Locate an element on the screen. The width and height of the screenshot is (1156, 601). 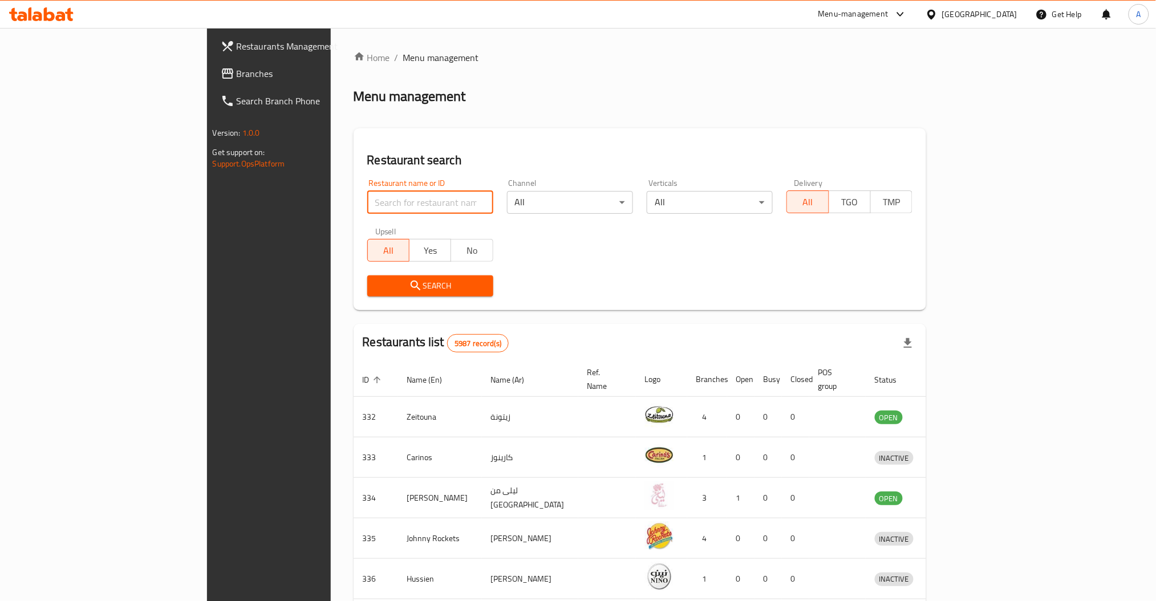
span: TMP is located at coordinates (891, 202).